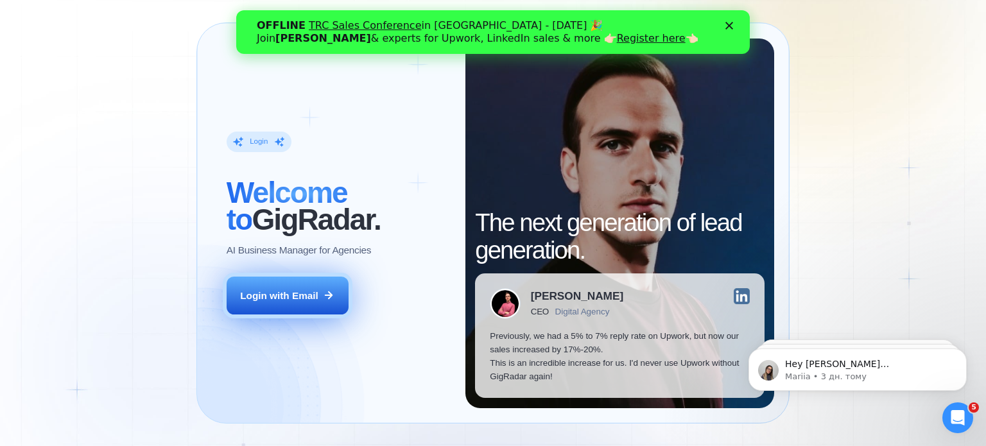 Image resolution: width=986 pixels, height=446 pixels. Describe the element at coordinates (139, 55) in the screenshot. I see `p: Message from Mariia, sent 3 дн. тому` at that location.